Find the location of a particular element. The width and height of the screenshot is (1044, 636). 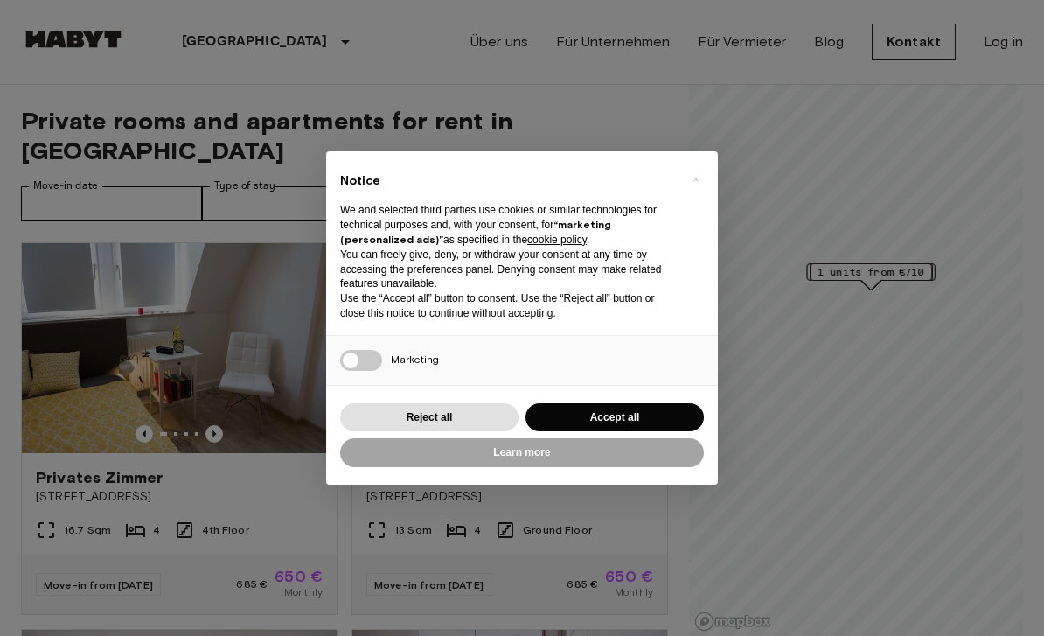

h2: Notice is located at coordinates (508, 181).